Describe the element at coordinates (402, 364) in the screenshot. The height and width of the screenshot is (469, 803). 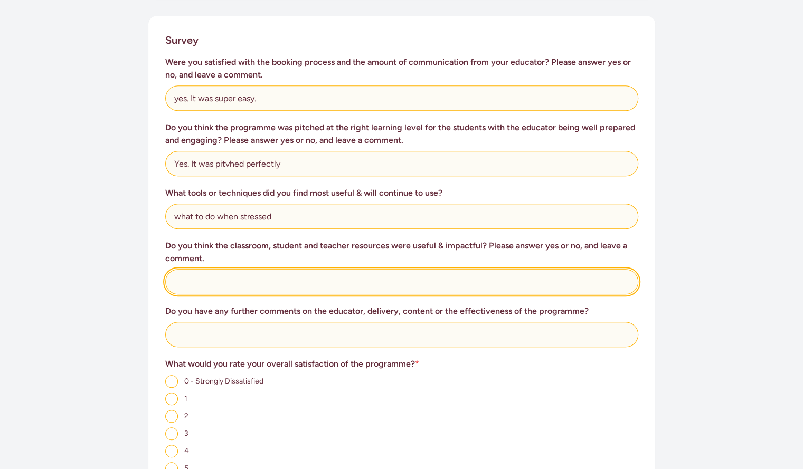
I see `h3: What would you rate your overall satisfaction of the programme?` at that location.